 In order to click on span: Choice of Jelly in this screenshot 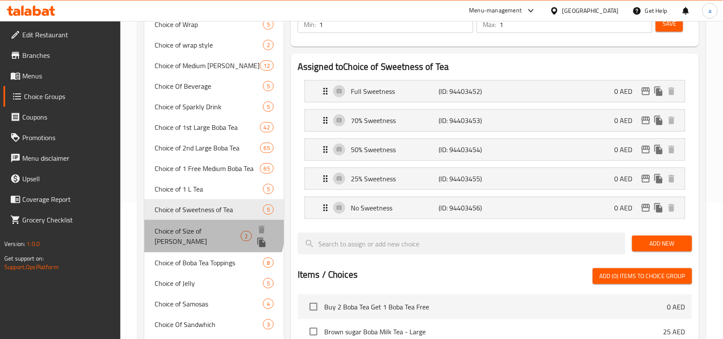, I will do `click(209, 283)`.